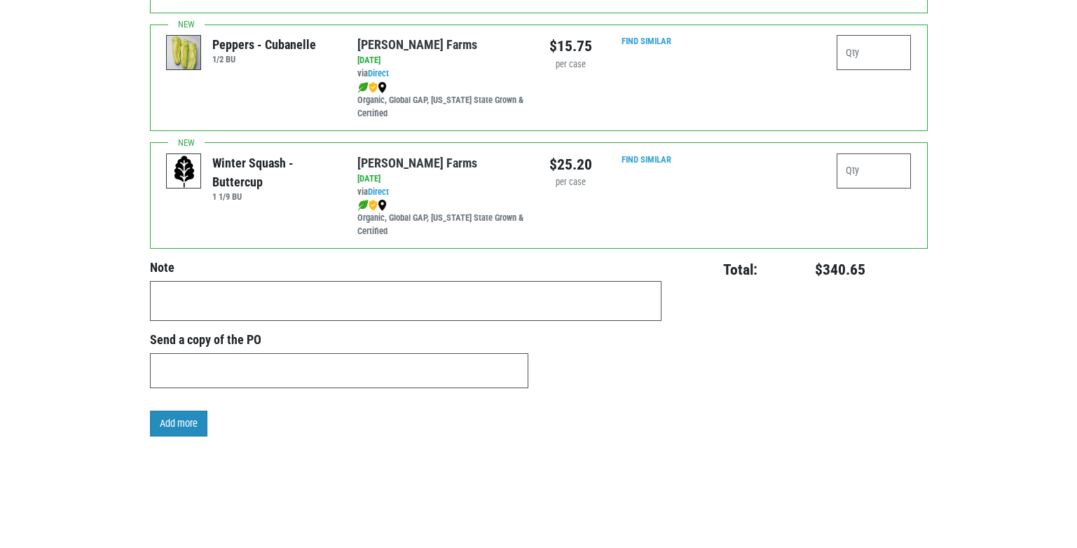 This screenshot has width=1077, height=548. What do you see at coordinates (184, 172) in the screenshot?
I see `img: placeholder-variety-43d6402dacf2d531de610a020419775a.svg` at bounding box center [184, 172].